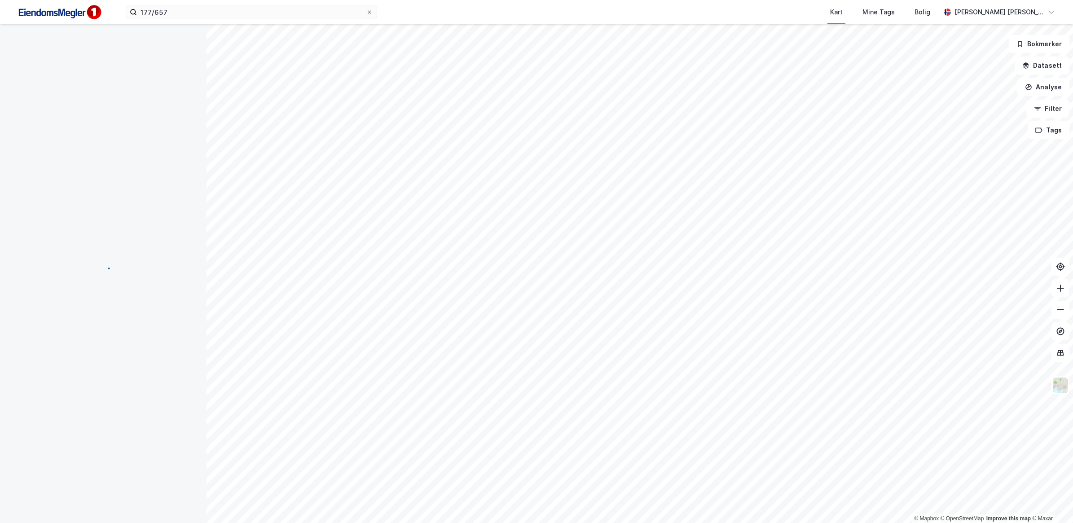  Describe the element at coordinates (1048, 130) in the screenshot. I see `button: Tags` at that location.